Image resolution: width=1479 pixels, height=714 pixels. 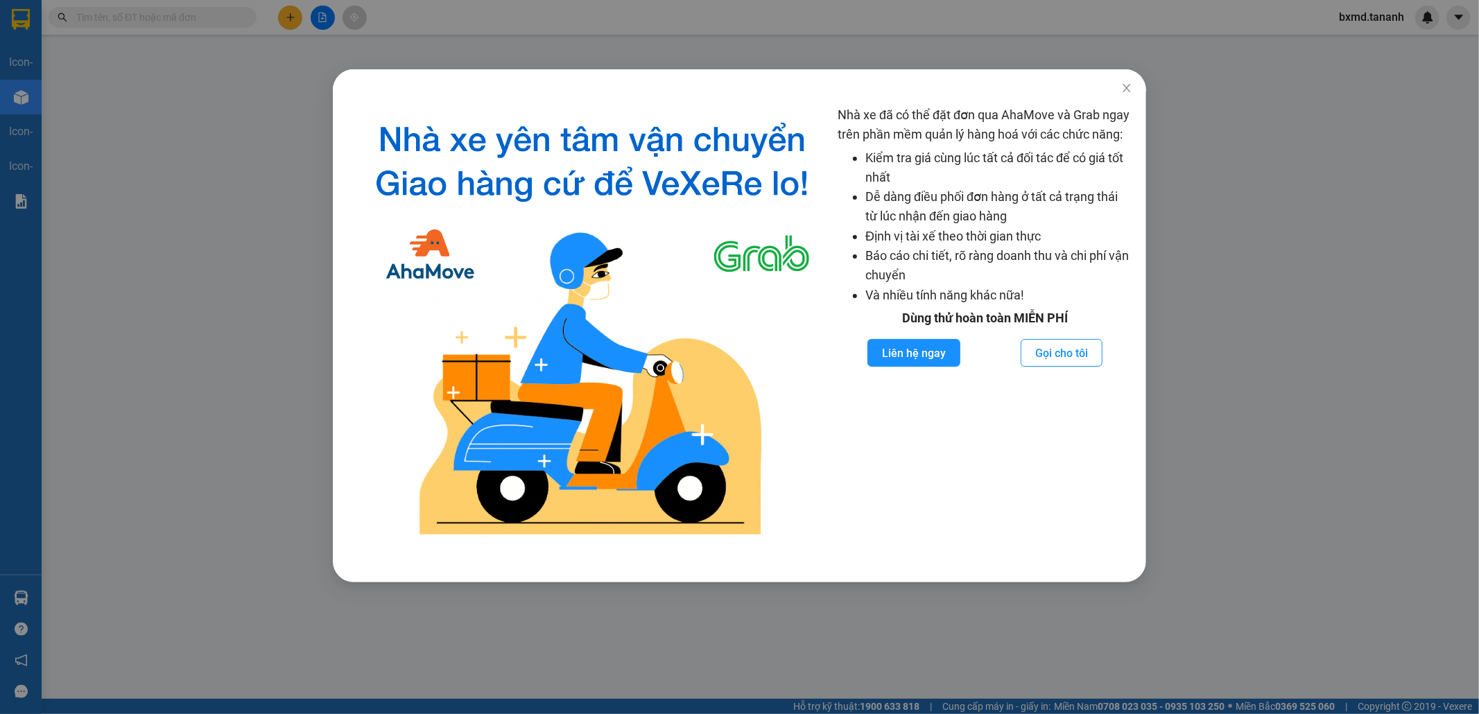 What do you see at coordinates (914, 353) in the screenshot?
I see `span: Liên hệ ngay` at bounding box center [914, 353].